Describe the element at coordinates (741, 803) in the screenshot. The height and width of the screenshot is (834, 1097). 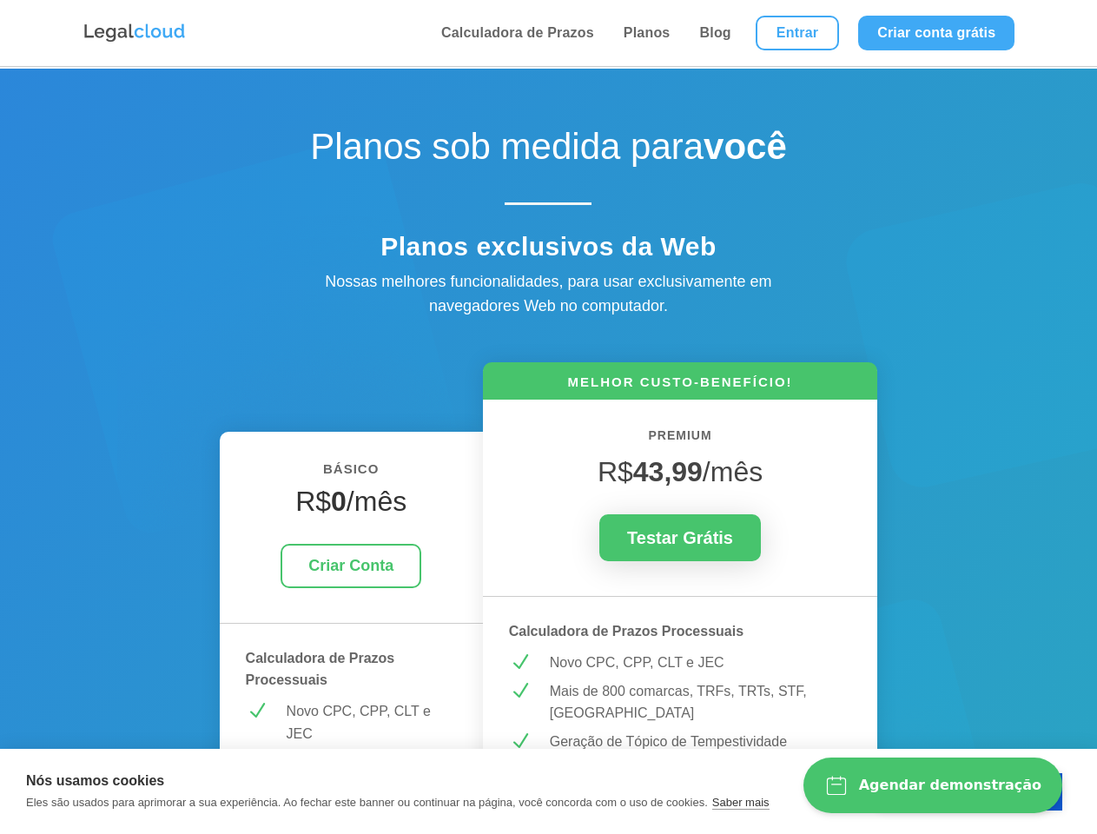
I see `a: Saber mais` at that location.